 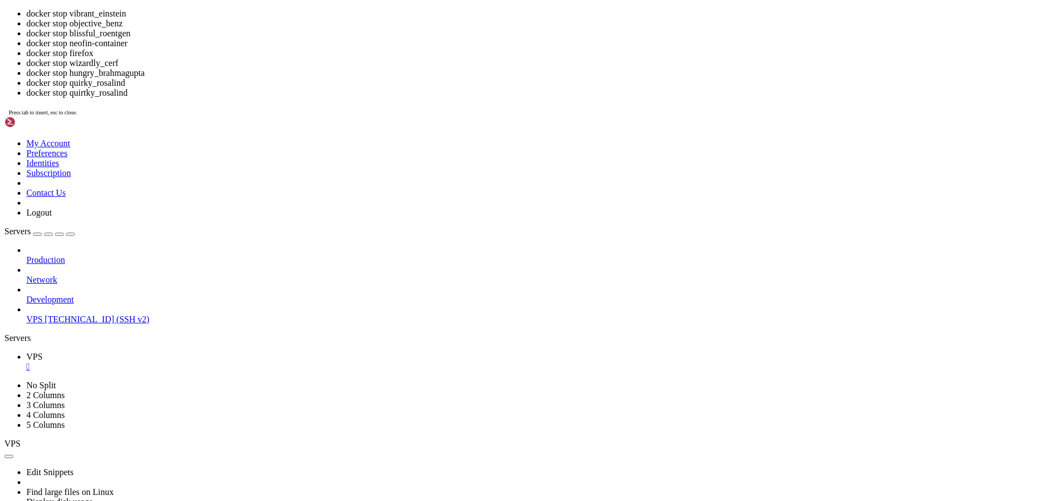 What do you see at coordinates (50, 472) in the screenshot?
I see `a: Edit Snippets` at bounding box center [50, 472].